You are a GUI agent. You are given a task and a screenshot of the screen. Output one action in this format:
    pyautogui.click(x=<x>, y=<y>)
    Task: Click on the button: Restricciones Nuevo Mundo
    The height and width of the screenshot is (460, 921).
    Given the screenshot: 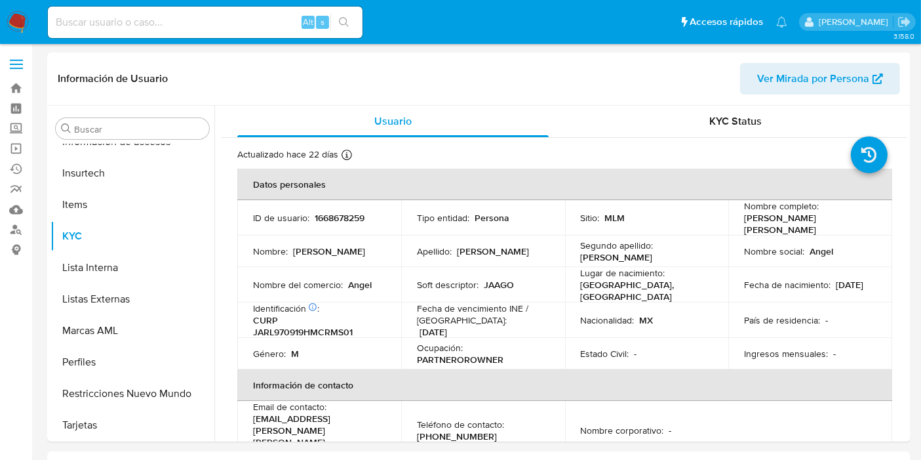 What is the action you would take?
    pyautogui.click(x=132, y=394)
    